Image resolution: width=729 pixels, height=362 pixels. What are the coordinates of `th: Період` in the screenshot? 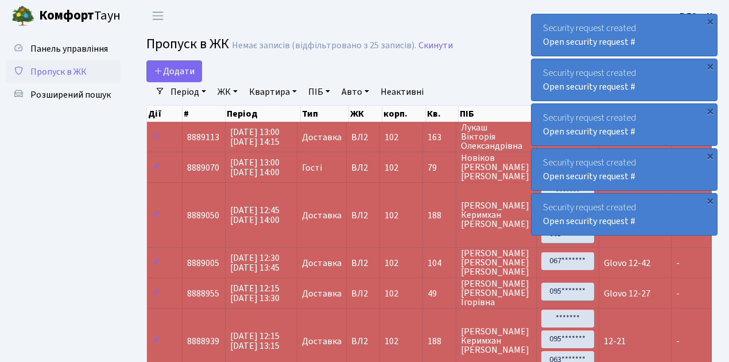 It's located at (263, 114).